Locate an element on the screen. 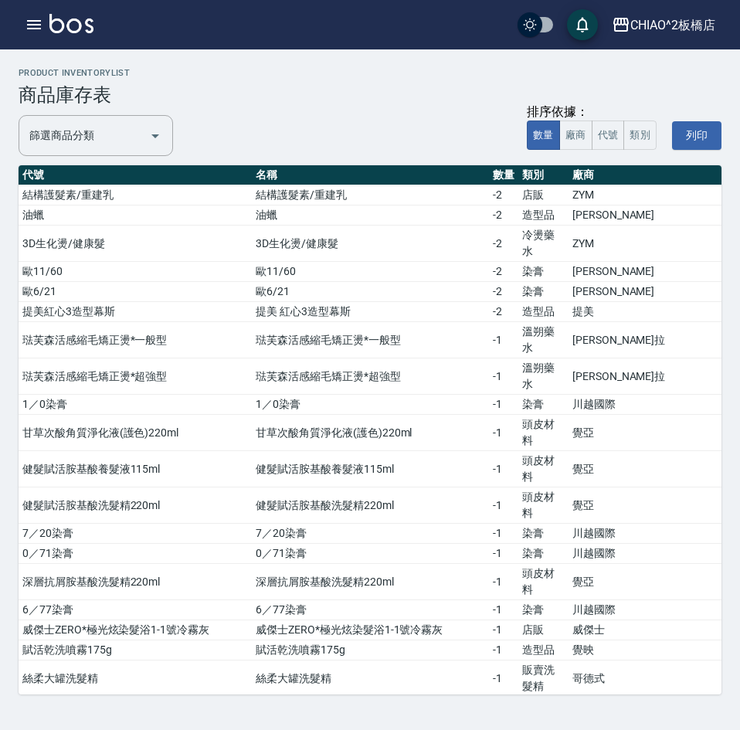 The image size is (740, 730). td: 健髮賦活胺基酸洗髮精220ml is located at coordinates (135, 505).